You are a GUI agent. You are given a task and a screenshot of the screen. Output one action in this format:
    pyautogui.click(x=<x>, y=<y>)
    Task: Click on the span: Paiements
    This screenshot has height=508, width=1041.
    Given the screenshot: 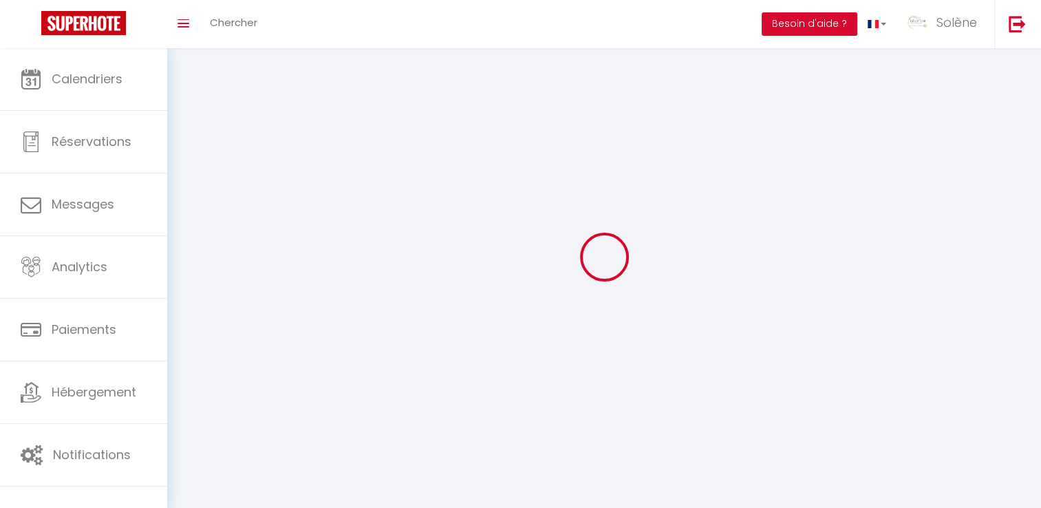 What is the action you would take?
    pyautogui.click(x=84, y=329)
    